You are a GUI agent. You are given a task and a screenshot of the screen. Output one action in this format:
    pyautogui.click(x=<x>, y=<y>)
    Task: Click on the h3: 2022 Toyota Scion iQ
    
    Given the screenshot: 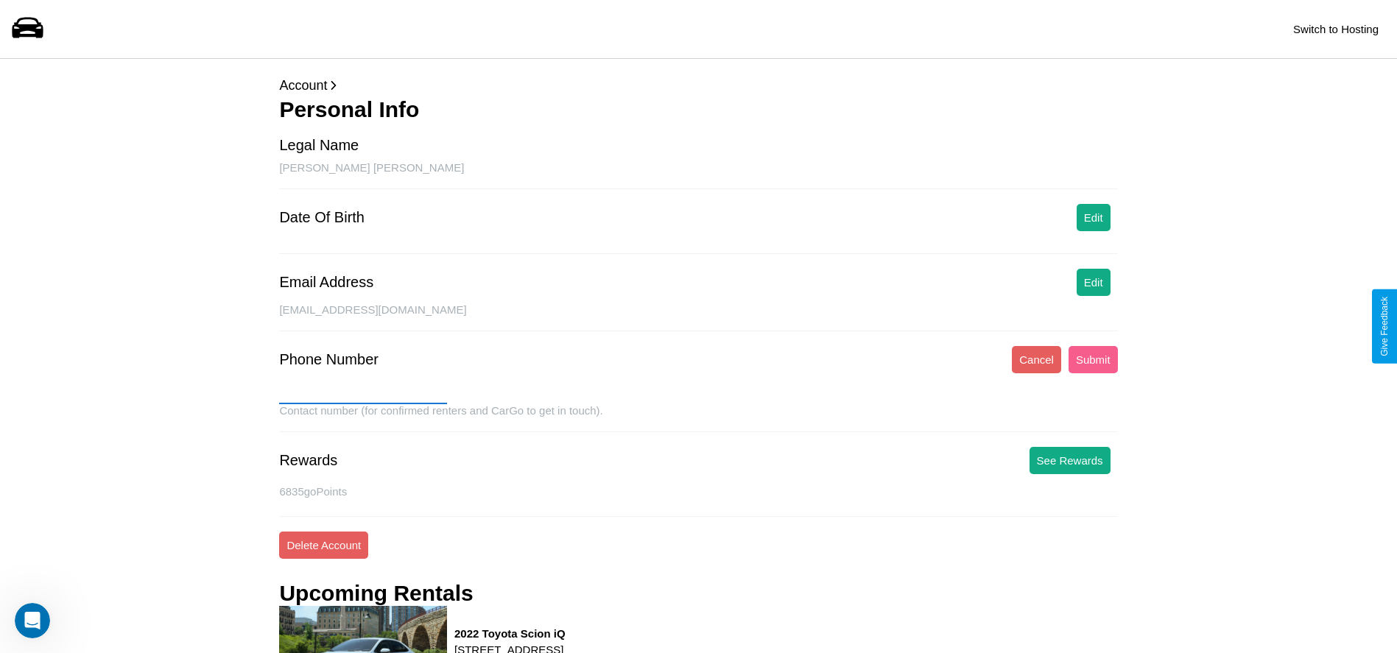 What is the action you would take?
    pyautogui.click(x=510, y=633)
    